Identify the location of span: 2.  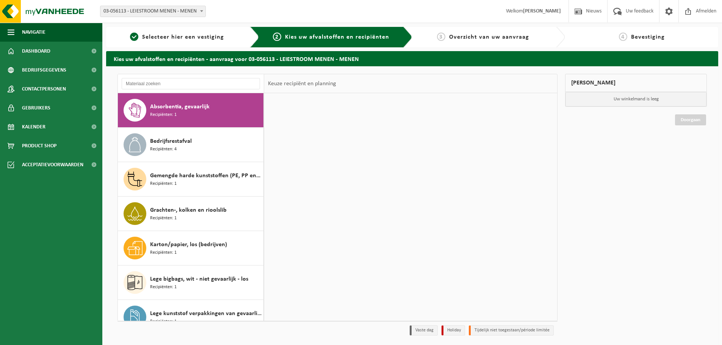
(277, 37).